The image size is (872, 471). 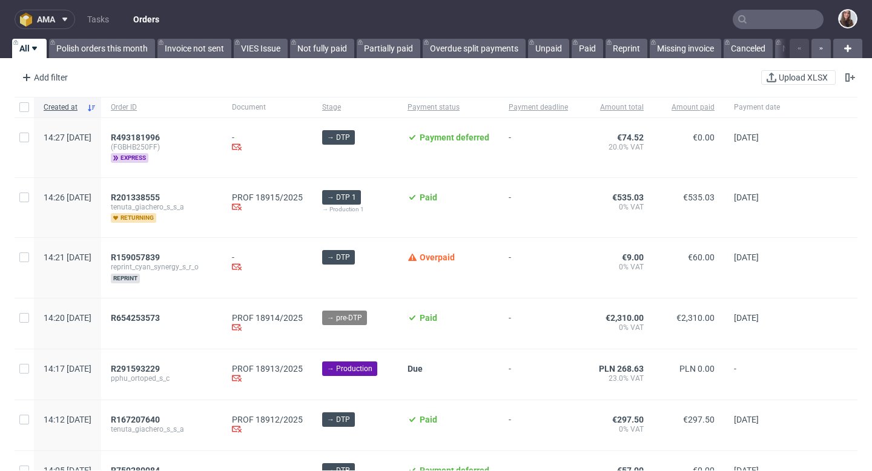 What do you see at coordinates (267, 318) in the screenshot?
I see `a: PROF 18914/2025` at bounding box center [267, 318].